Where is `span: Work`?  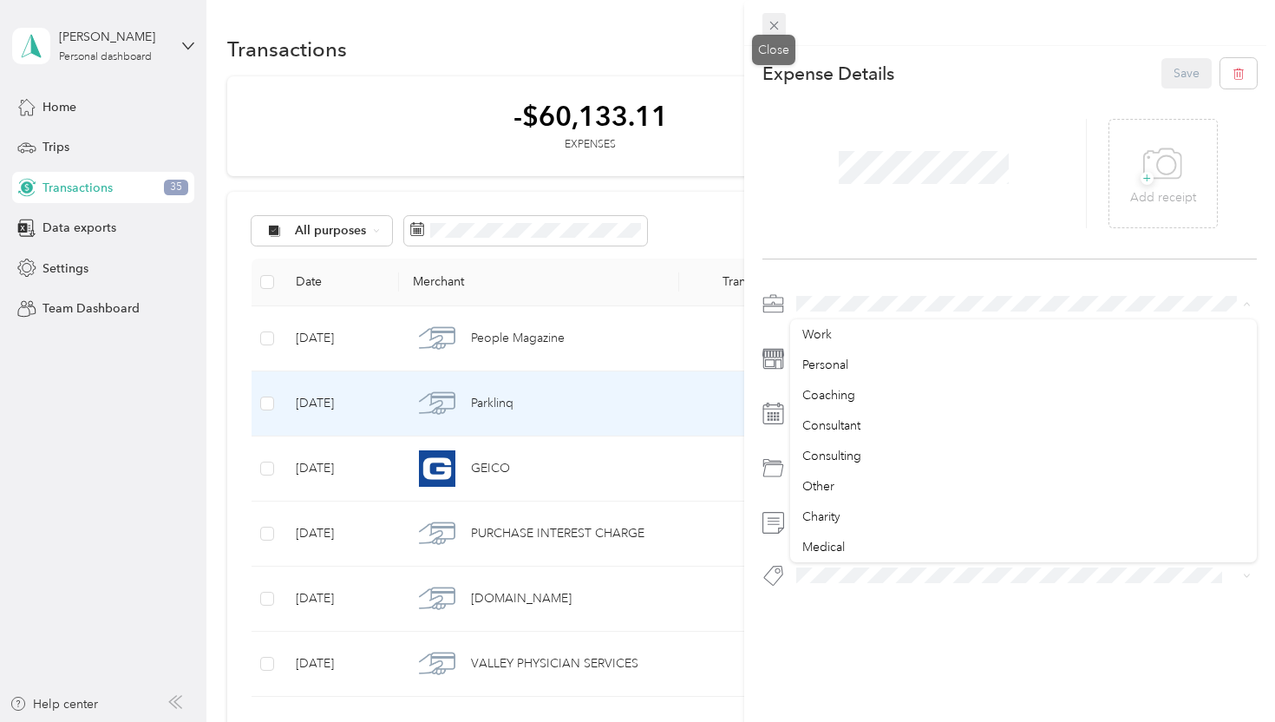 span: Work is located at coordinates (817, 334).